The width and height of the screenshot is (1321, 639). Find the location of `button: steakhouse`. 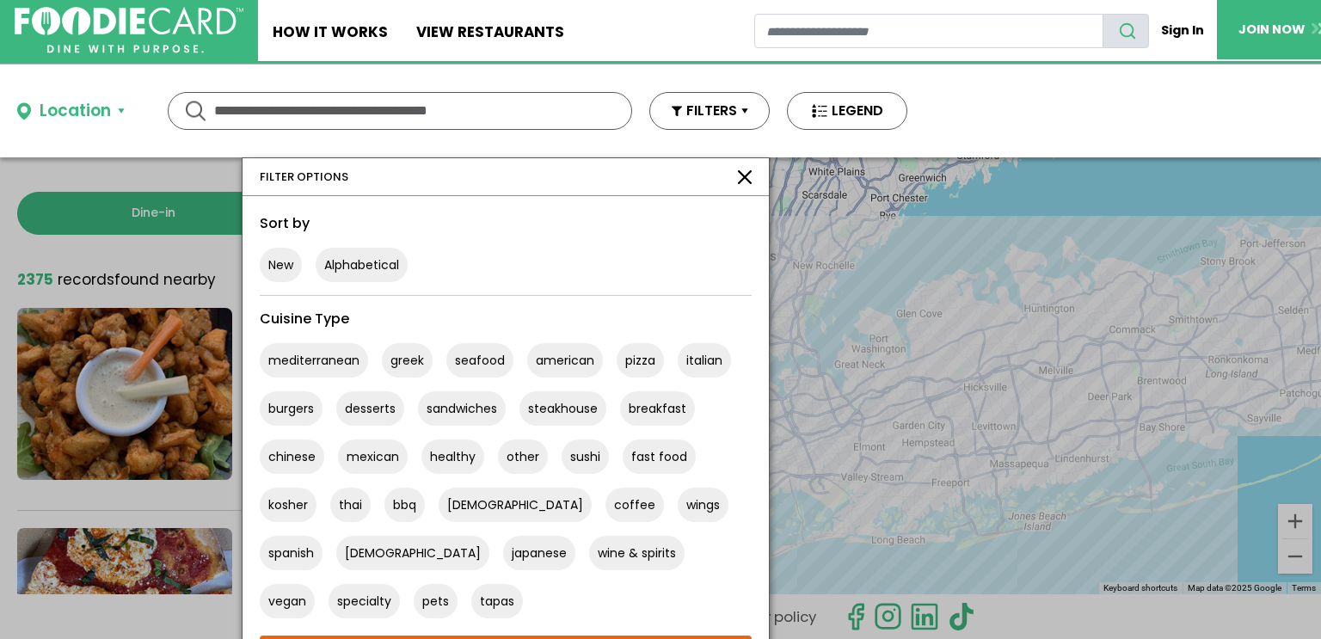

button: steakhouse is located at coordinates (563, 409).